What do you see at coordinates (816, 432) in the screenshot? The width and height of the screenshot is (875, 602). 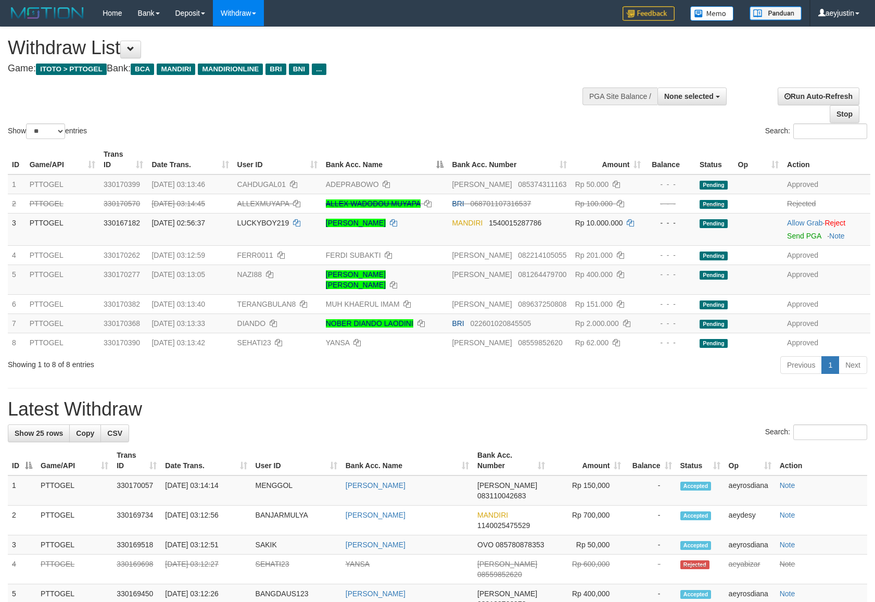 I see `label: Search:` at bounding box center [816, 432].